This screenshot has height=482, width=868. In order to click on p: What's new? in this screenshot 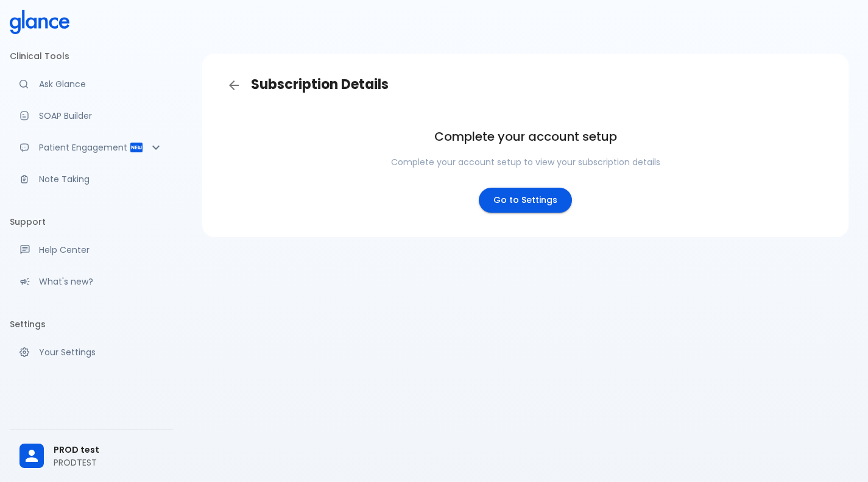, I will do `click(101, 281)`.